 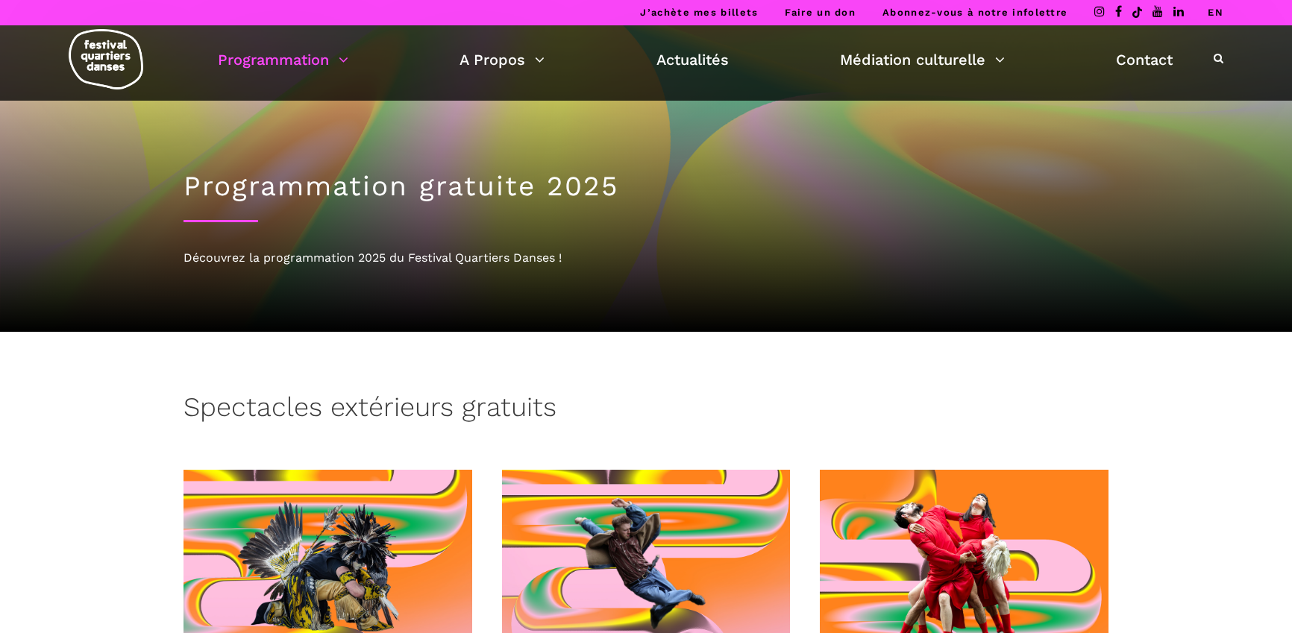 What do you see at coordinates (283, 60) in the screenshot?
I see `a: Programmation` at bounding box center [283, 60].